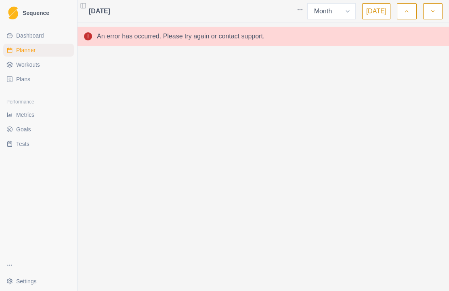 The height and width of the screenshot is (291, 449). What do you see at coordinates (38, 50) in the screenshot?
I see `a: Planner` at bounding box center [38, 50].